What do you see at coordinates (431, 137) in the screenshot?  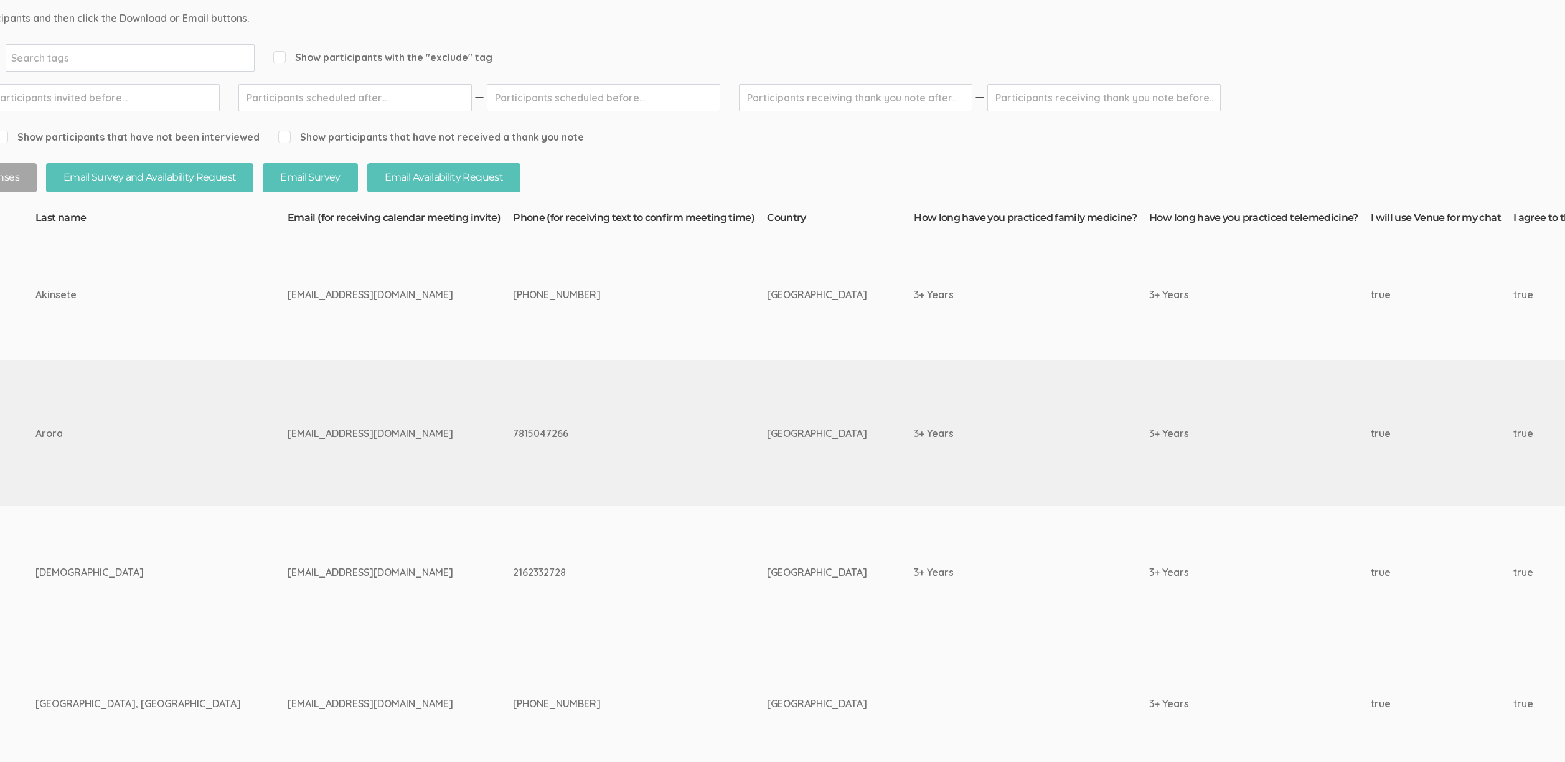 I see `span: Show participants that have not received a thank you note` at bounding box center [431, 137].